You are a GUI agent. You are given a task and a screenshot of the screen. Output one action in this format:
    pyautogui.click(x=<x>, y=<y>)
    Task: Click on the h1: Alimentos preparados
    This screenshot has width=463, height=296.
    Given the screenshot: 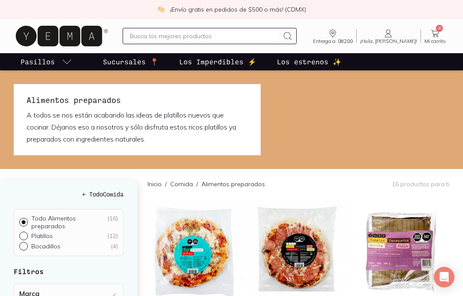 What is the action you would take?
    pyautogui.click(x=137, y=100)
    